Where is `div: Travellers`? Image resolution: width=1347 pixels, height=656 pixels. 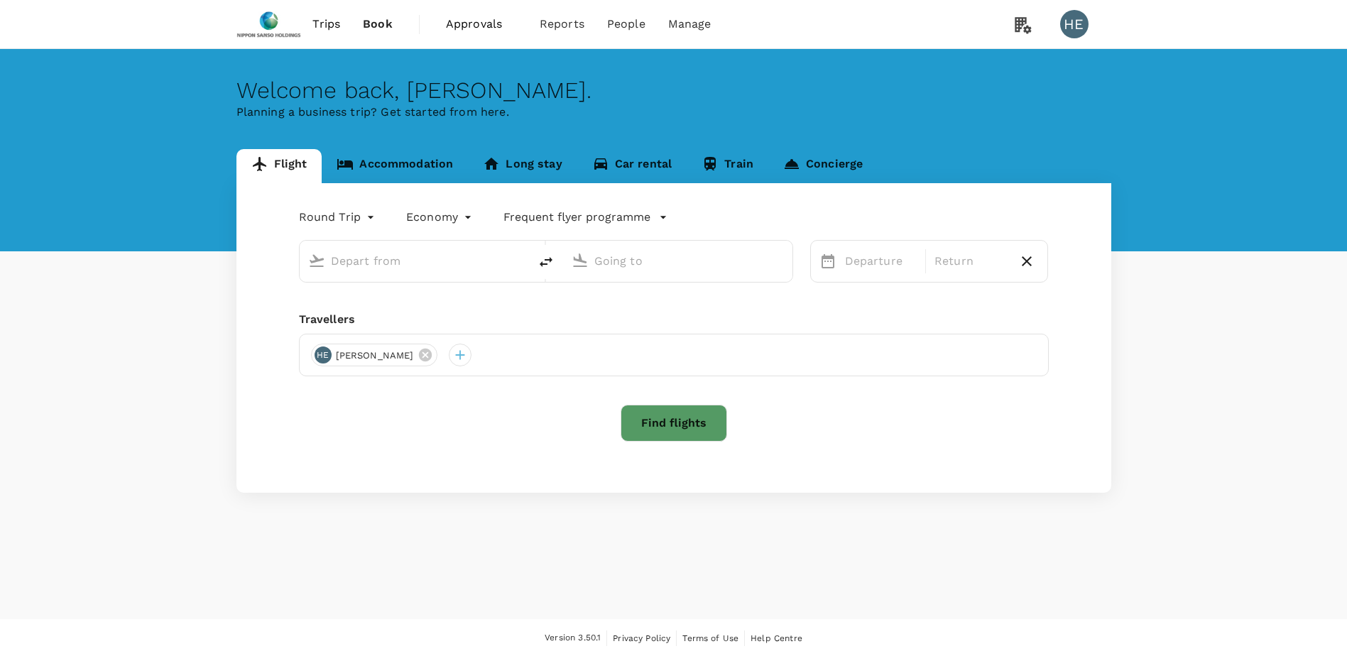
div: Travellers is located at coordinates (674, 319).